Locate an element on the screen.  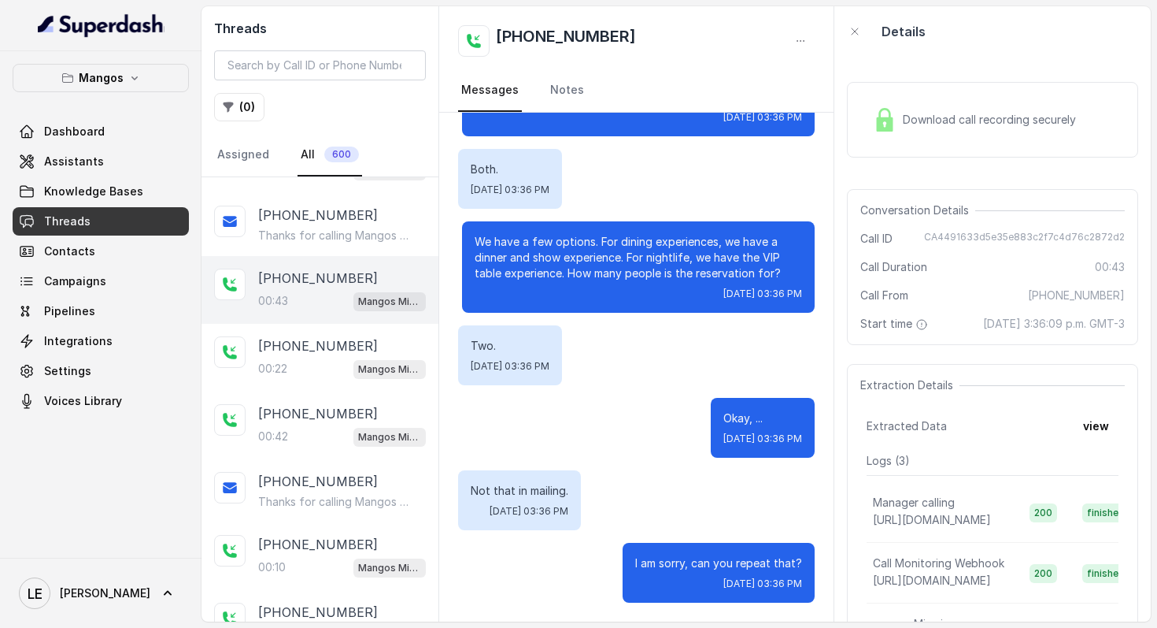
a: Threads is located at coordinates (101, 221).